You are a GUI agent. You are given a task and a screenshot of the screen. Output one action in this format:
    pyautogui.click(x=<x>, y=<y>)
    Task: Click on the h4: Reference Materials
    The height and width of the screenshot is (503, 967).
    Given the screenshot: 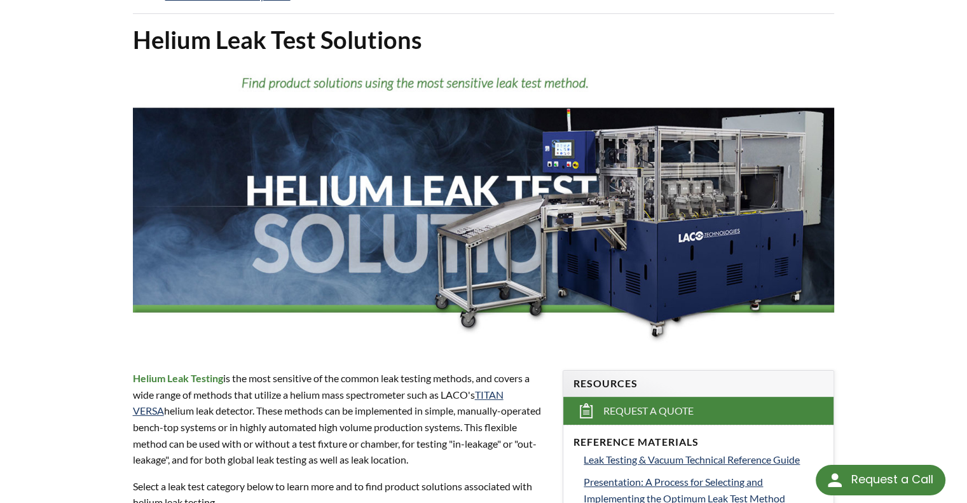 What is the action you would take?
    pyautogui.click(x=698, y=442)
    